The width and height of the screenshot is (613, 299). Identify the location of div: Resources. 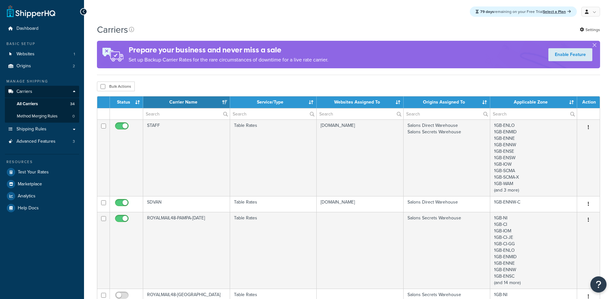
(42, 162).